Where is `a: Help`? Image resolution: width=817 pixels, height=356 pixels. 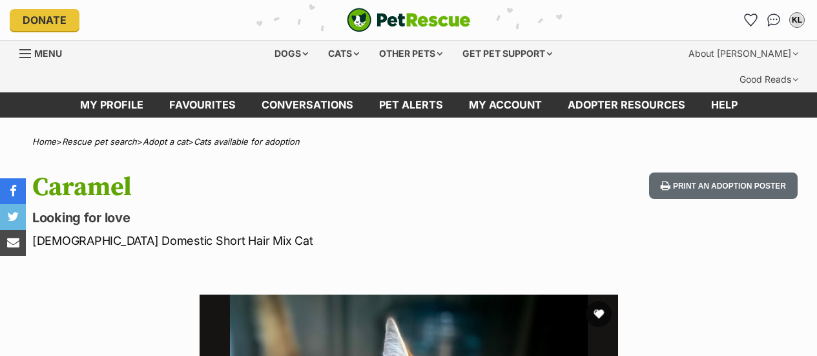 a: Help is located at coordinates (724, 105).